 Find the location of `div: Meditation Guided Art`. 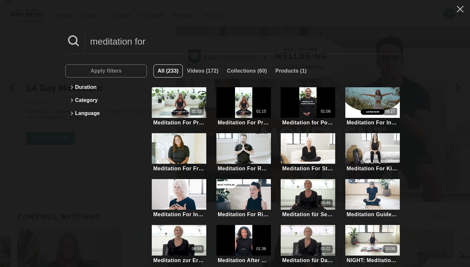

div: Meditation Guided Art is located at coordinates (372, 215).